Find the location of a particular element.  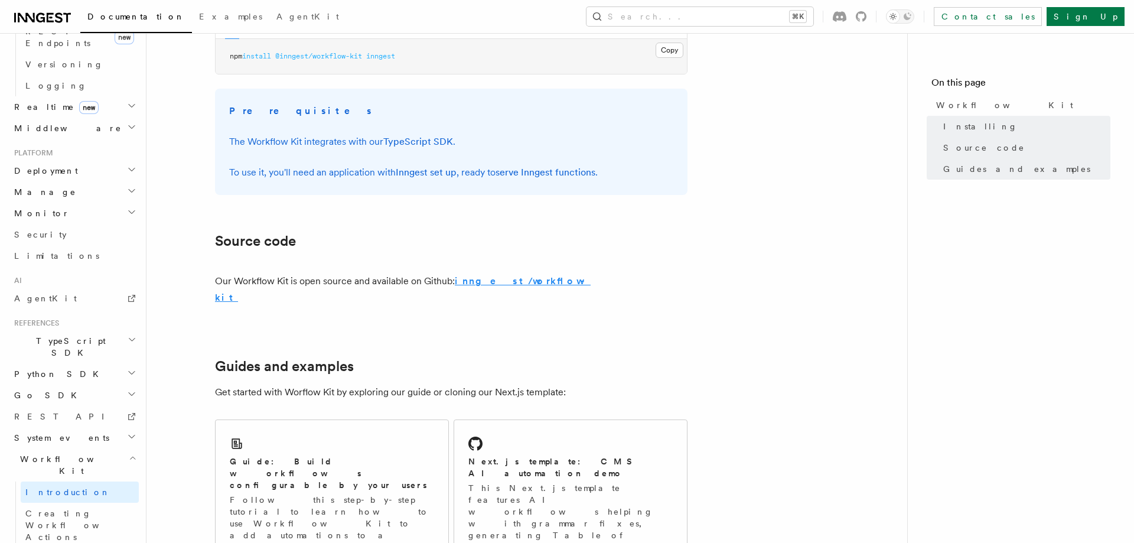

span: npm is located at coordinates (236, 56).